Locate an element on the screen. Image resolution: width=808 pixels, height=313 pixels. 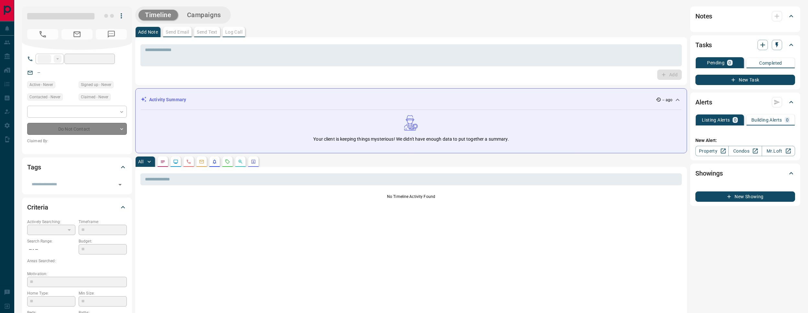
span: Contacted - Never is located at coordinates (45, 97).